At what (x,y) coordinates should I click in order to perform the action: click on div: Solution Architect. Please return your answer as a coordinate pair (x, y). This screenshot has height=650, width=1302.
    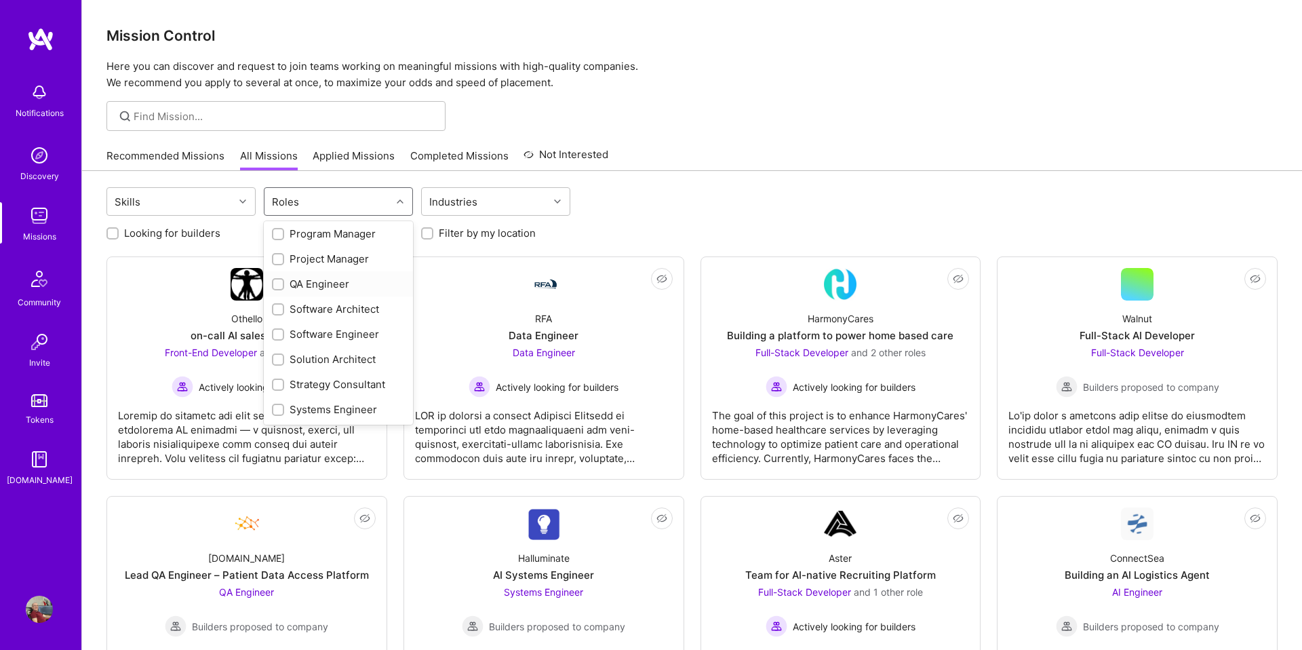
    Looking at the image, I should click on (338, 359).